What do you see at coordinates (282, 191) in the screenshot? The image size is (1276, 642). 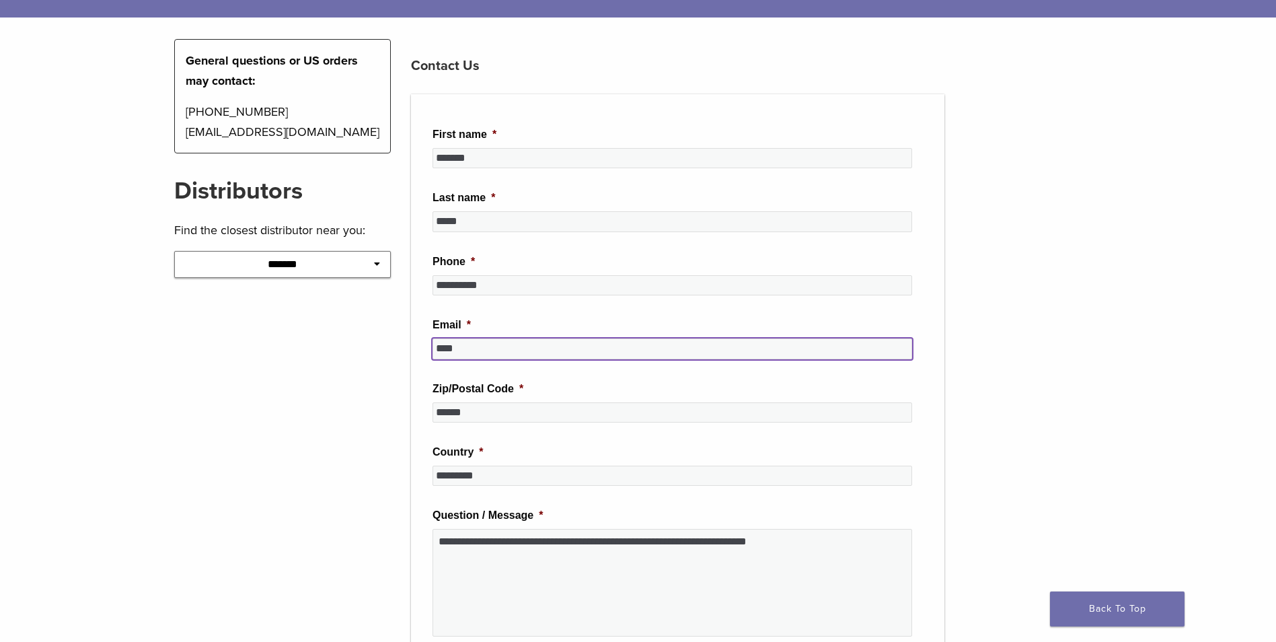 I see `h2: Distributors` at bounding box center [282, 191].